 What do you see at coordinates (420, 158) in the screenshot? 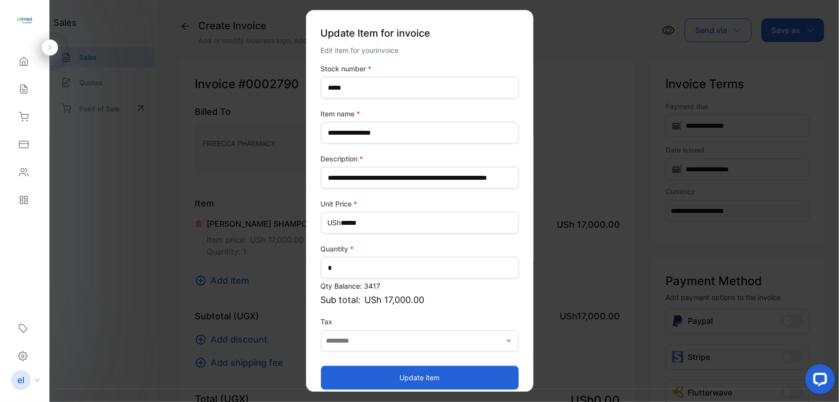
I see `label: Description` at bounding box center [420, 158].